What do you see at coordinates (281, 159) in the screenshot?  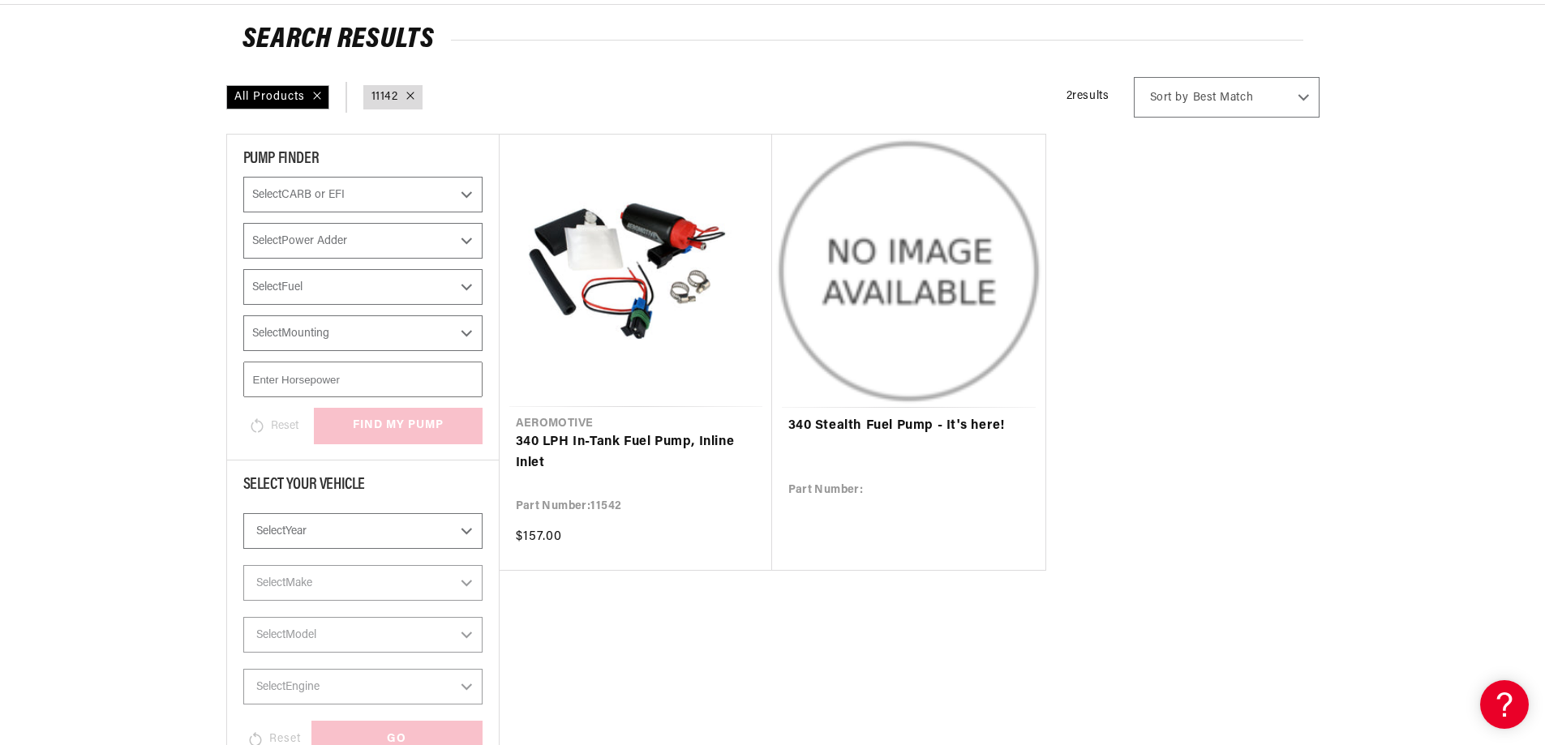 I see `span: PUMP FINDER` at bounding box center [281, 159].